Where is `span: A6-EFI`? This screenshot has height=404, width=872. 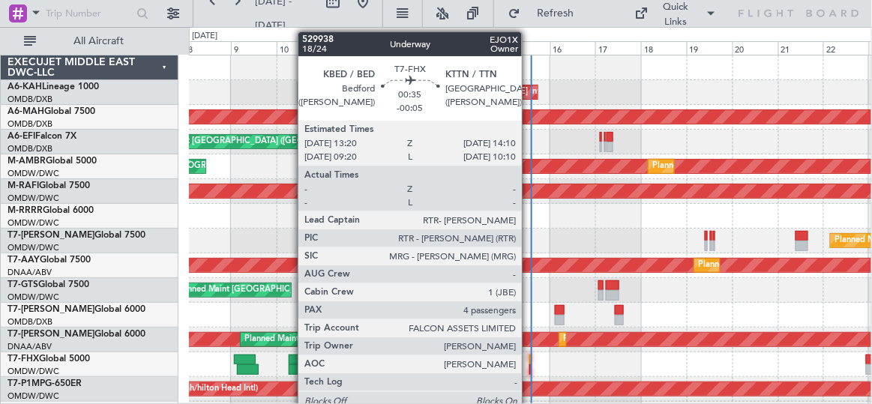 span: A6-EFI is located at coordinates (21, 136).